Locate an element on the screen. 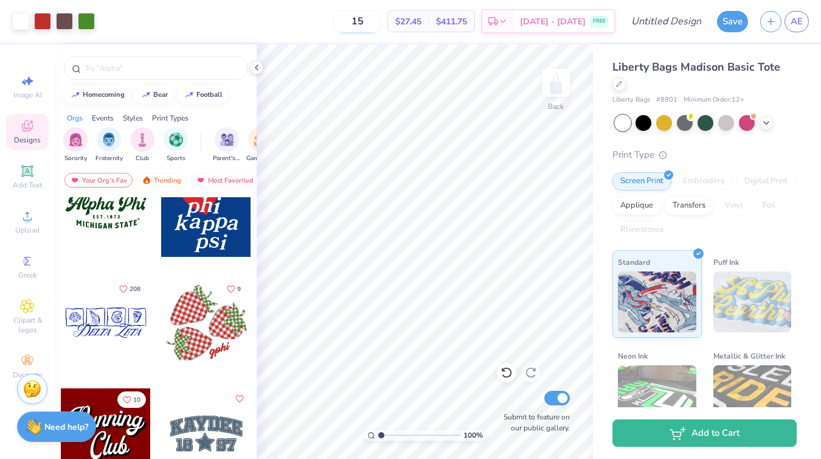 This screenshot has width=821, height=459. span: Sports is located at coordinates (176, 158).